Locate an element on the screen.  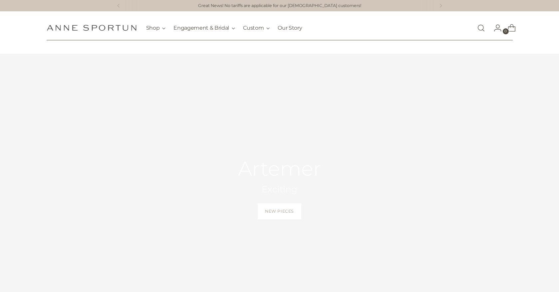
button: Custom is located at coordinates (256, 28).